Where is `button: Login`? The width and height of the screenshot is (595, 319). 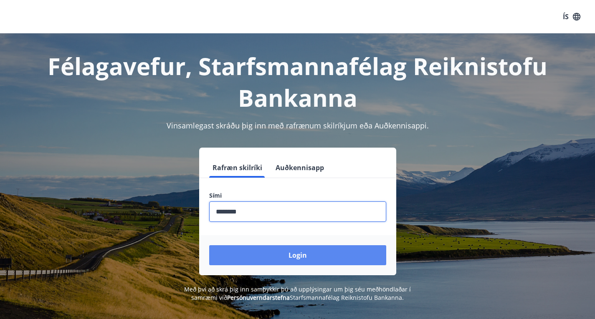 button: Login is located at coordinates (298, 255).